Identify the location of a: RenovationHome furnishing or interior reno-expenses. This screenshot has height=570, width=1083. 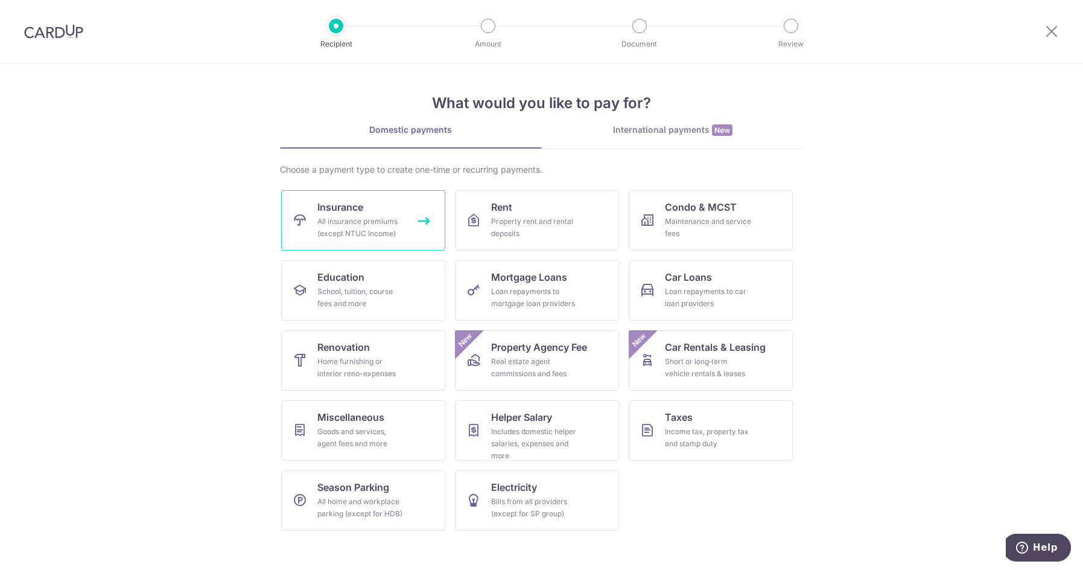
(363, 360).